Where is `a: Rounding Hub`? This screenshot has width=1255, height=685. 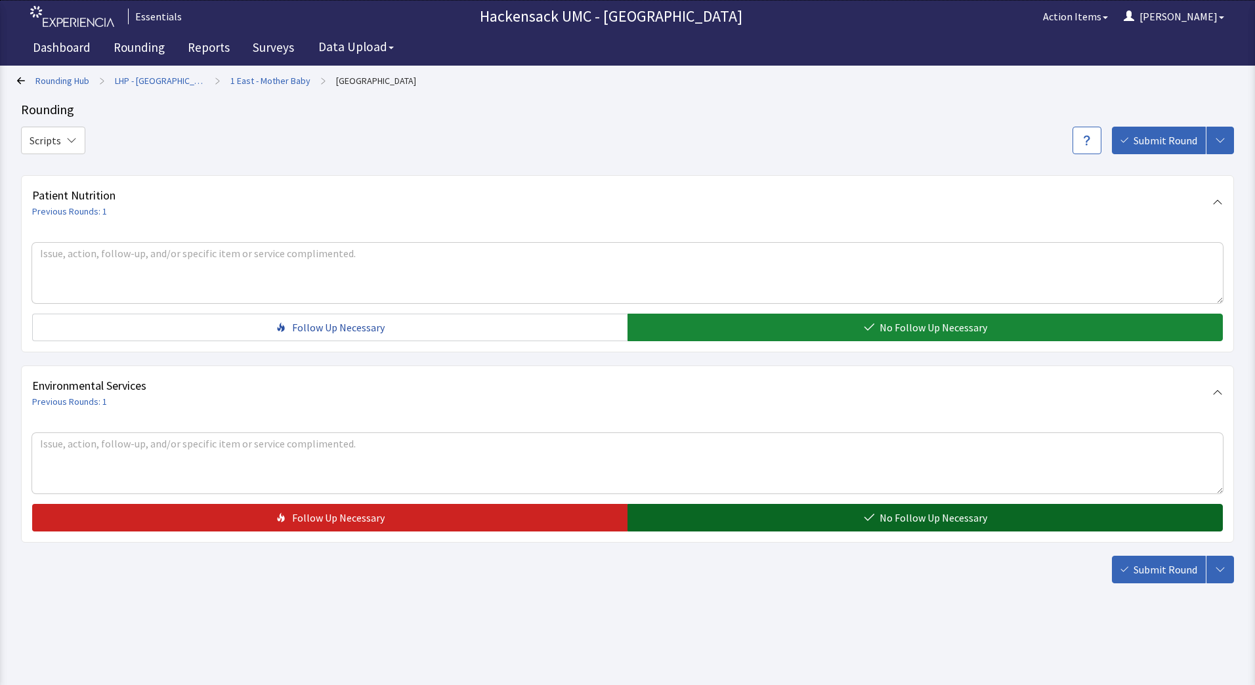
a: Rounding Hub is located at coordinates (62, 81).